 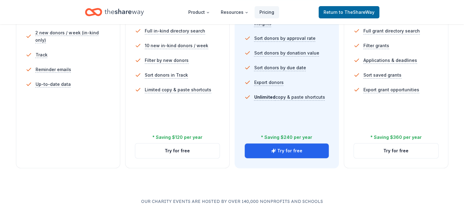 What do you see at coordinates (175, 31) in the screenshot?
I see `span: Full in-kind directory search` at bounding box center [175, 31].